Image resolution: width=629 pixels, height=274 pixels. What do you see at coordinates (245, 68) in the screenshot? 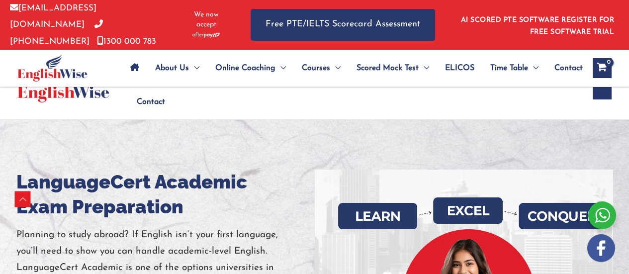
I see `span: Online Coaching` at bounding box center [245, 68].